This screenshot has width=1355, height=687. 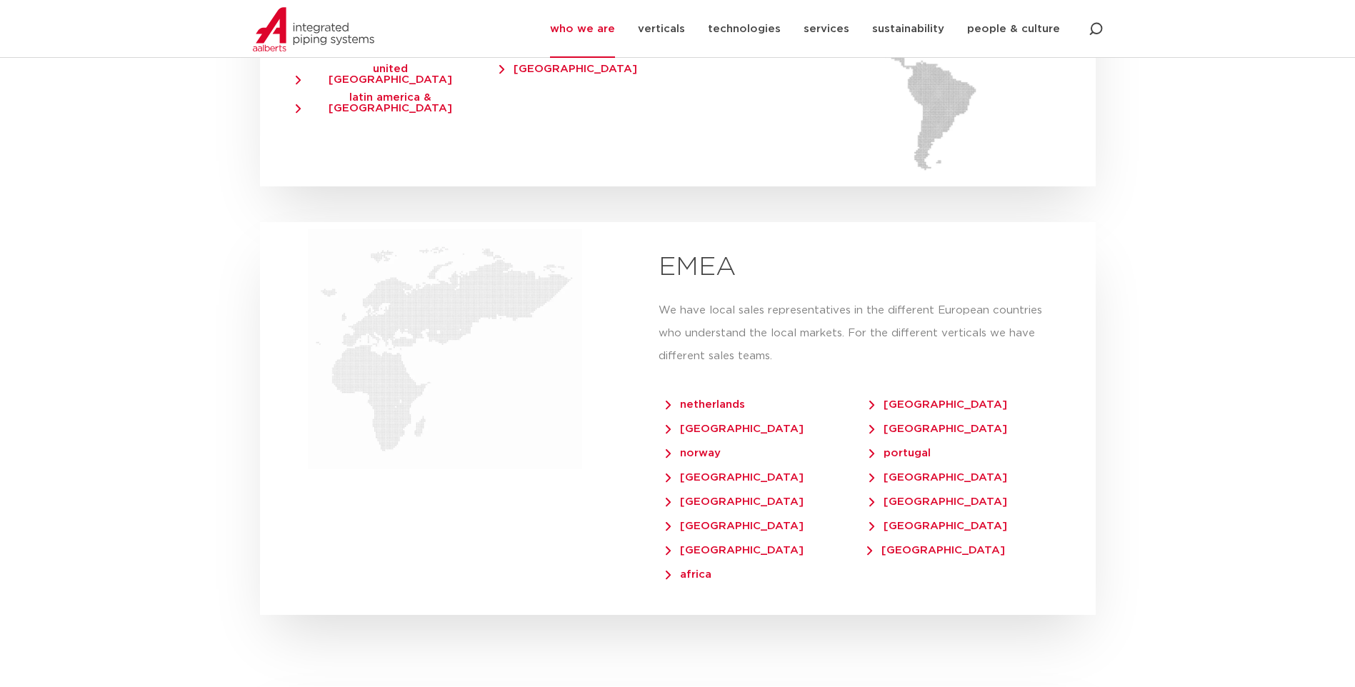 What do you see at coordinates (689, 574) in the screenshot?
I see `span: africa` at bounding box center [689, 574].